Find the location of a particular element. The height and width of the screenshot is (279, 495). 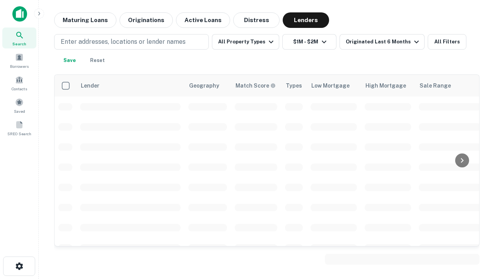

button: Active Loans is located at coordinates (203, 20).